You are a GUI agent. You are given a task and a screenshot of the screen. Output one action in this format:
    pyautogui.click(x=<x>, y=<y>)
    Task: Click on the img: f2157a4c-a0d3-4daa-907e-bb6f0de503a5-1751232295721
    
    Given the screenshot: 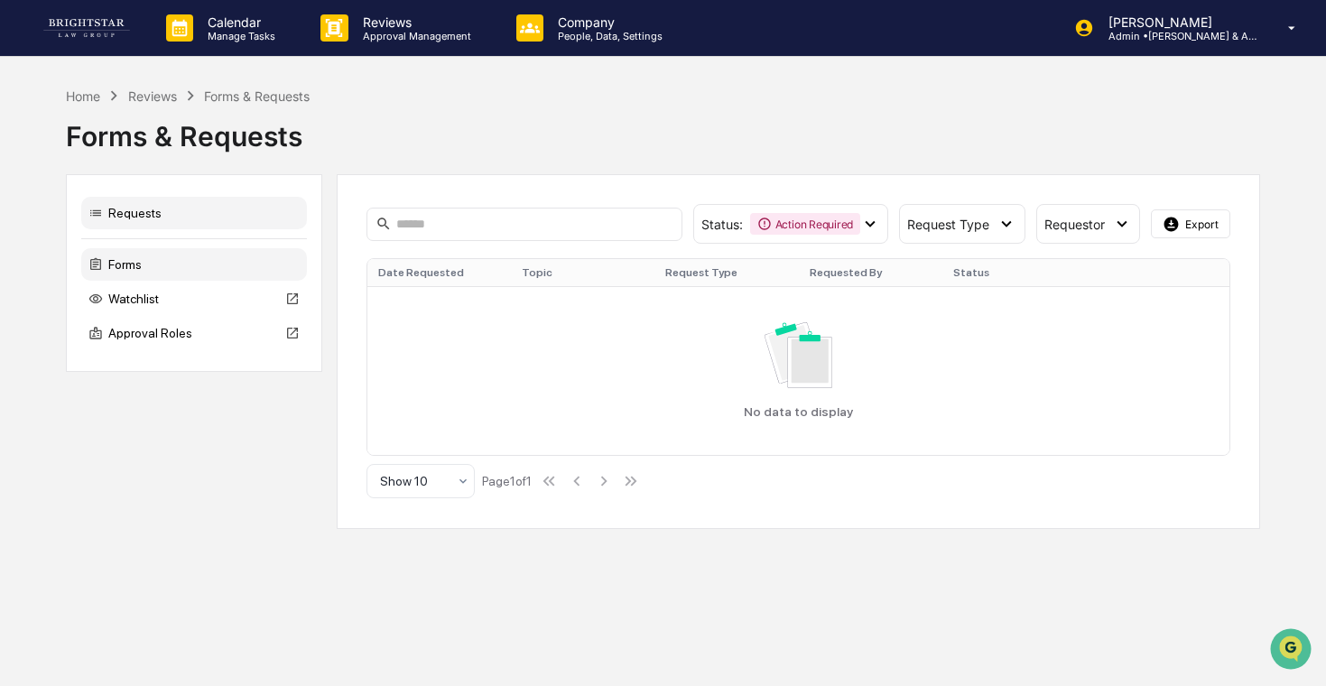 What is the action you would take?
    pyautogui.click(x=23, y=23)
    